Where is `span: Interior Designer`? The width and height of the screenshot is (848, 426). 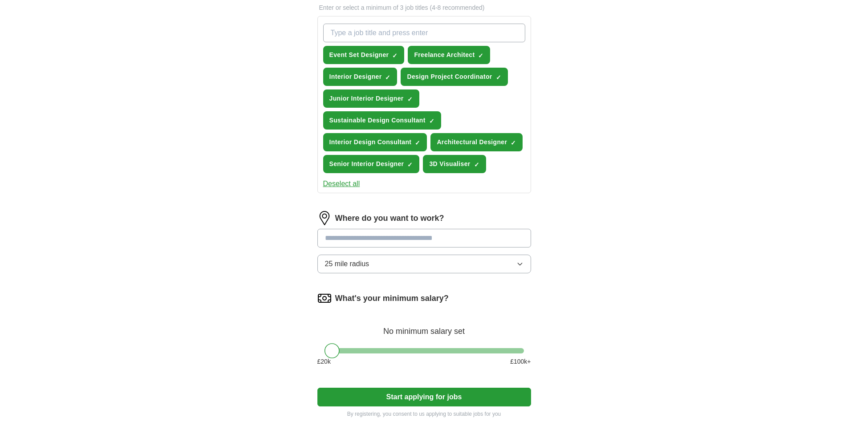 span: Interior Designer is located at coordinates (356, 77).